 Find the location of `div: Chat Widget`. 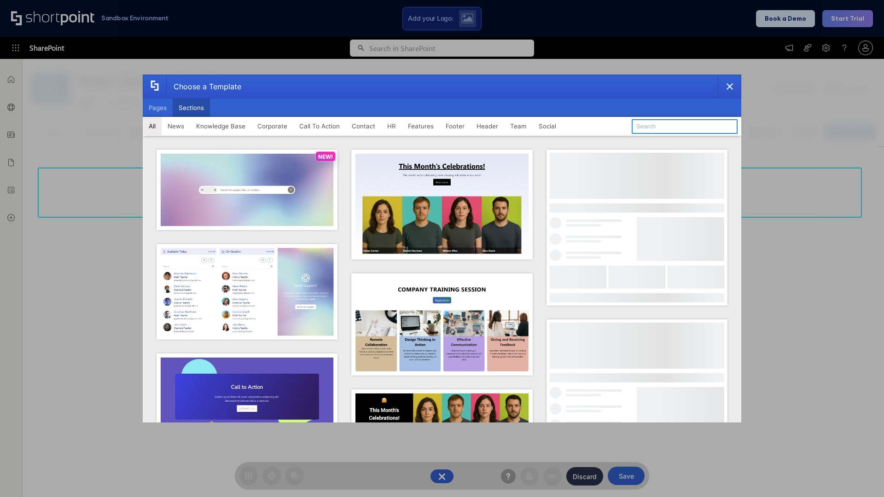

div: Chat Widget is located at coordinates (861, 475).